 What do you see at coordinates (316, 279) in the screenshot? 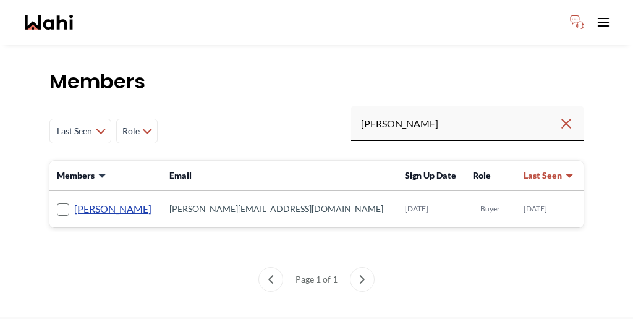
I see `nav: Members List pagination` at bounding box center [316, 279].